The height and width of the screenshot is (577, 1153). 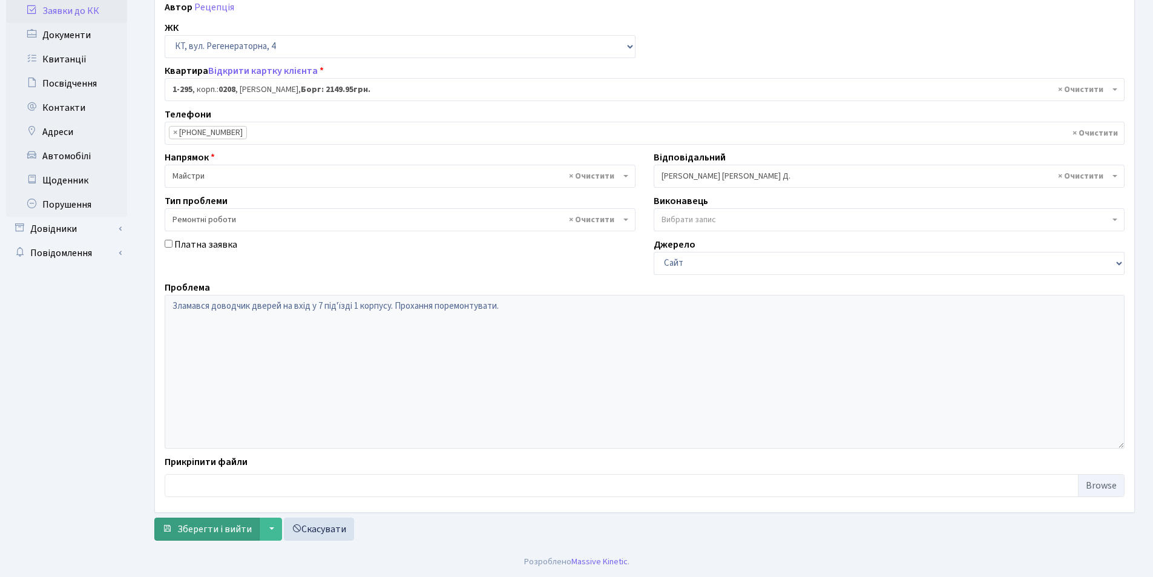 What do you see at coordinates (674, 244) in the screenshot?
I see `label: Джерело` at bounding box center [674, 244].